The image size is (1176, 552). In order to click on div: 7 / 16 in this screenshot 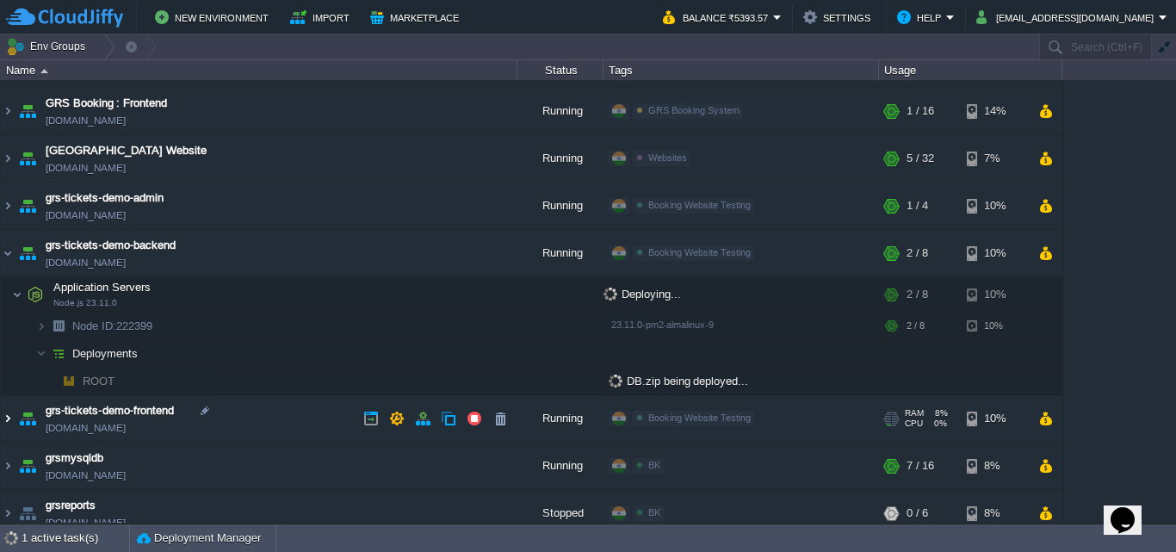, I will do `click(920, 466)`.